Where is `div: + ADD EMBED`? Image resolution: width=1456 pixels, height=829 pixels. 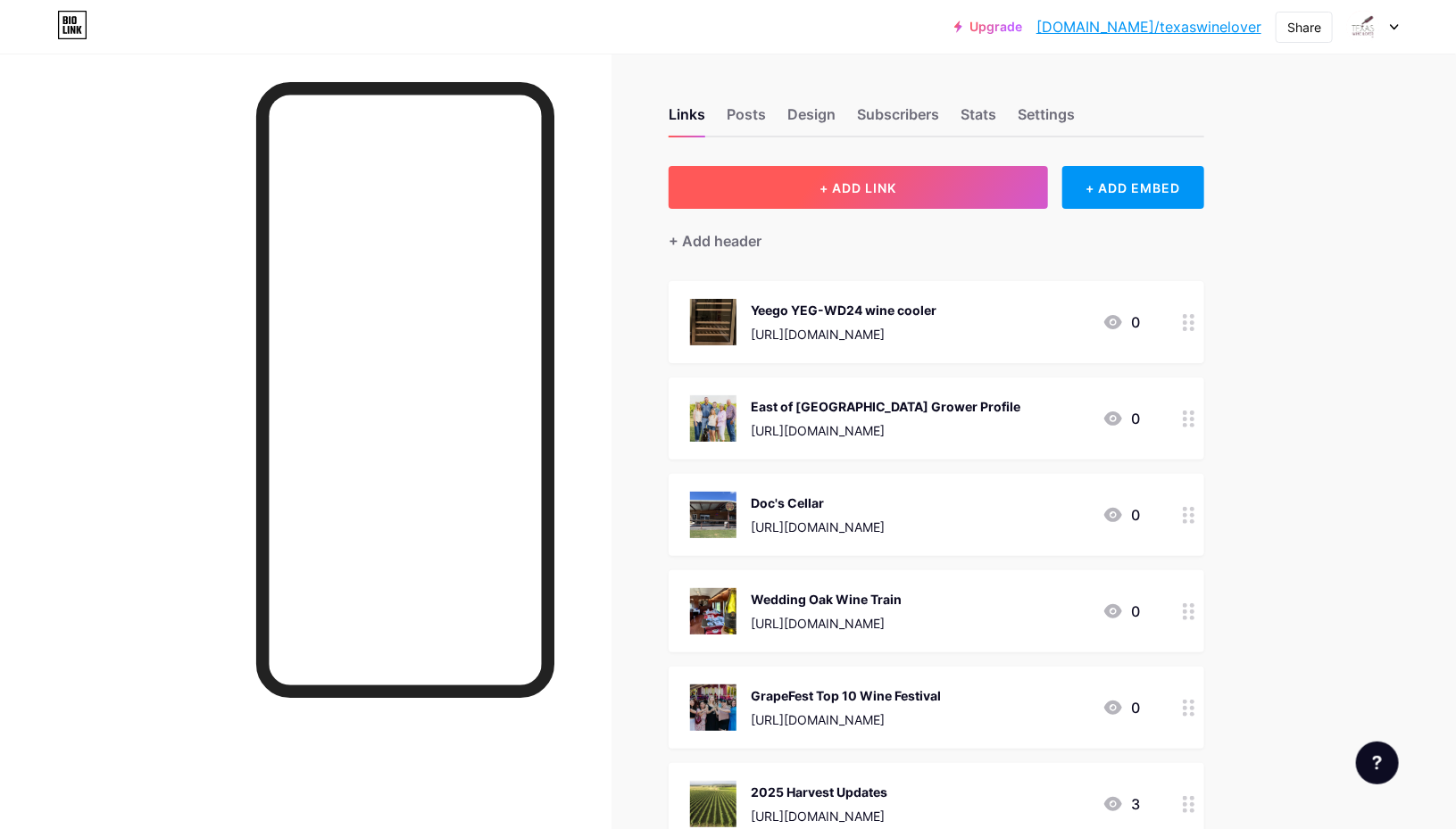
div: + ADD EMBED is located at coordinates (1133, 187).